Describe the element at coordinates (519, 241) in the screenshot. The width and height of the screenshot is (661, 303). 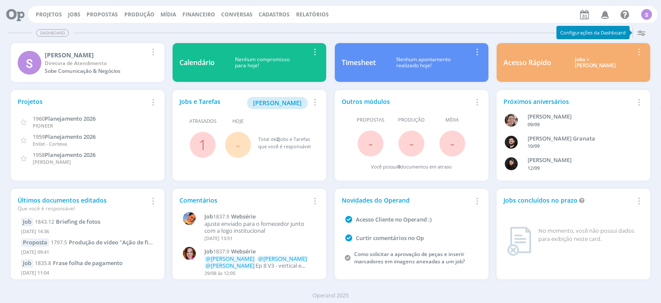
I see `img: dashboard_not_found.png` at that location.